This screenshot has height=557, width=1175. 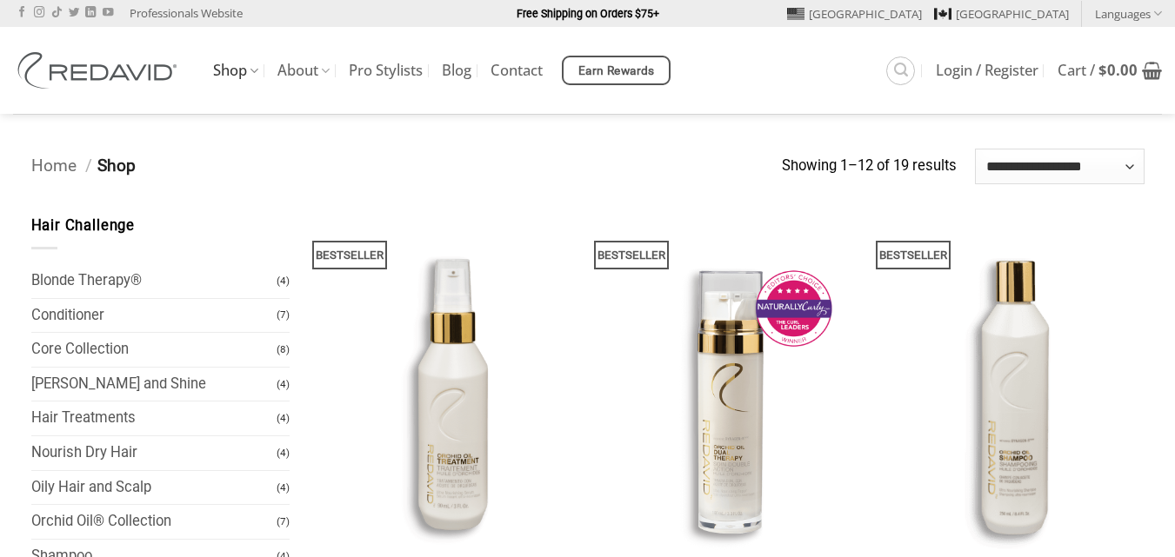 What do you see at coordinates (303, 70) in the screenshot?
I see `a: About` at bounding box center [303, 70].